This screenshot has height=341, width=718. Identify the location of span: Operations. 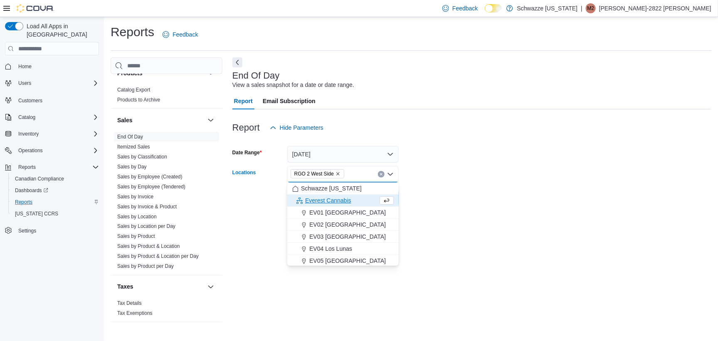
(57, 151).